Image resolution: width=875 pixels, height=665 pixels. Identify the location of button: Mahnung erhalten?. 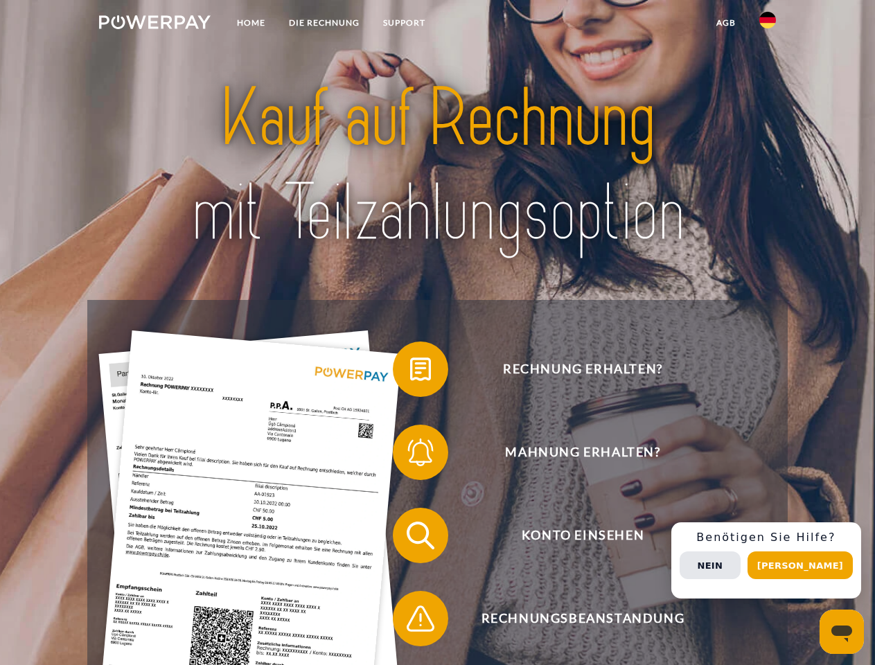
(573, 452).